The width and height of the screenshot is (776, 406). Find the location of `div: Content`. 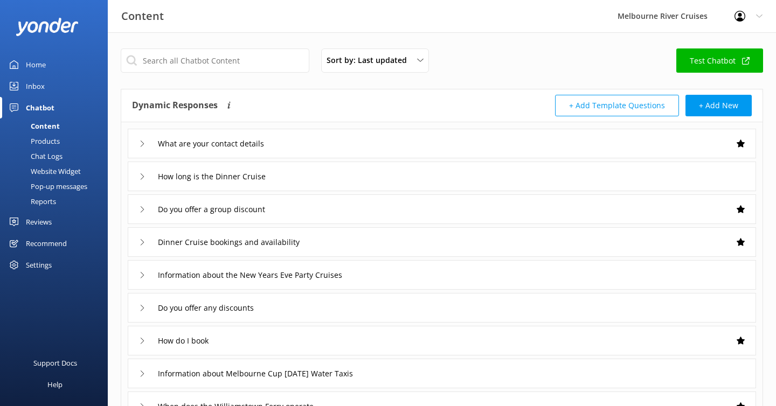

div: Content is located at coordinates (33, 126).